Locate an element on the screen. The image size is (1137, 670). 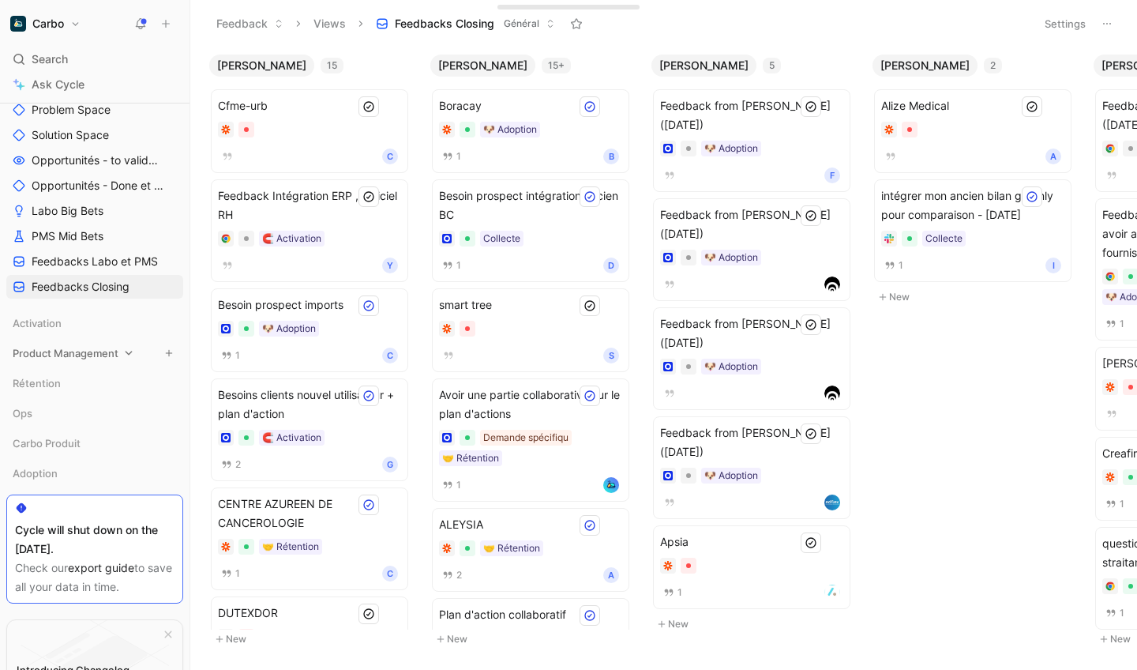
div: Carbo Produit is located at coordinates (95, 445).